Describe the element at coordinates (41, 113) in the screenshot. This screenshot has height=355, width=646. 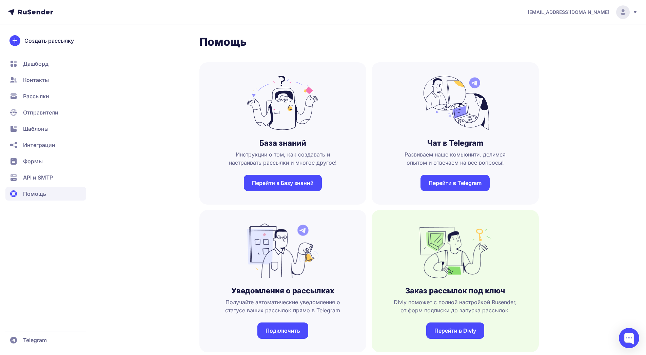
I see `span: Отправители` at that location.